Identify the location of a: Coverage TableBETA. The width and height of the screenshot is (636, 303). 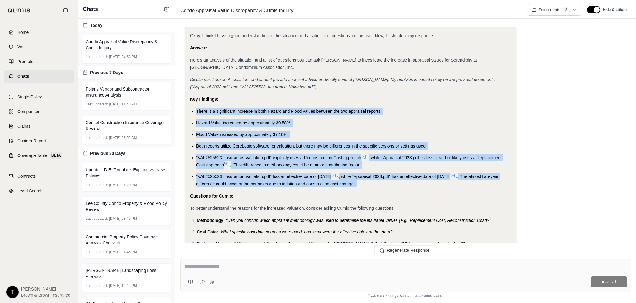
(39, 155).